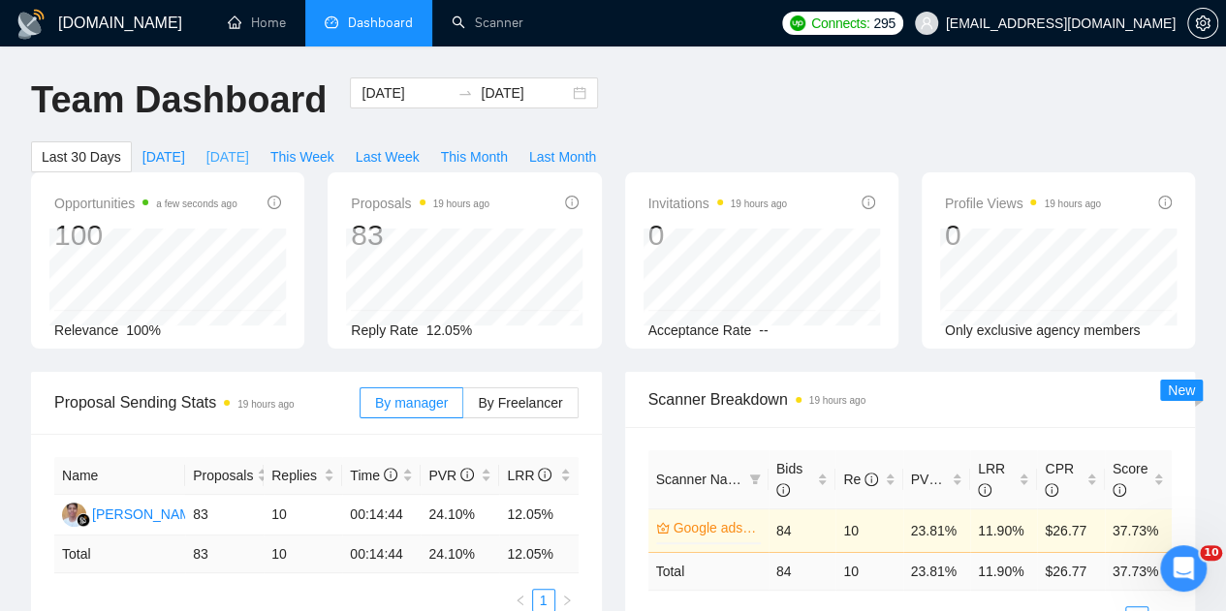 The image size is (1226, 611). What do you see at coordinates (1202, 23) in the screenshot?
I see `span: setting` at bounding box center [1202, 23].